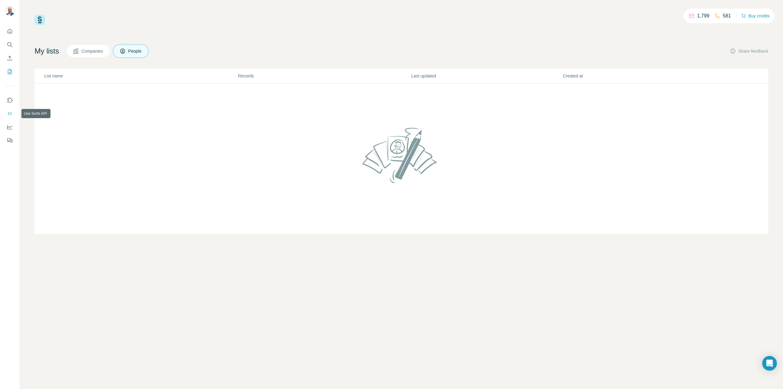  Describe the element at coordinates (47, 51) in the screenshot. I see `h4: My lists` at that location.